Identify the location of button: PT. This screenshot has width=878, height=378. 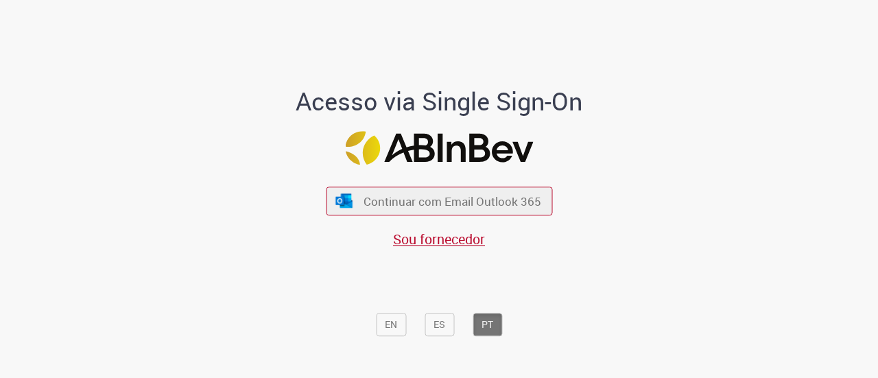
(487, 324).